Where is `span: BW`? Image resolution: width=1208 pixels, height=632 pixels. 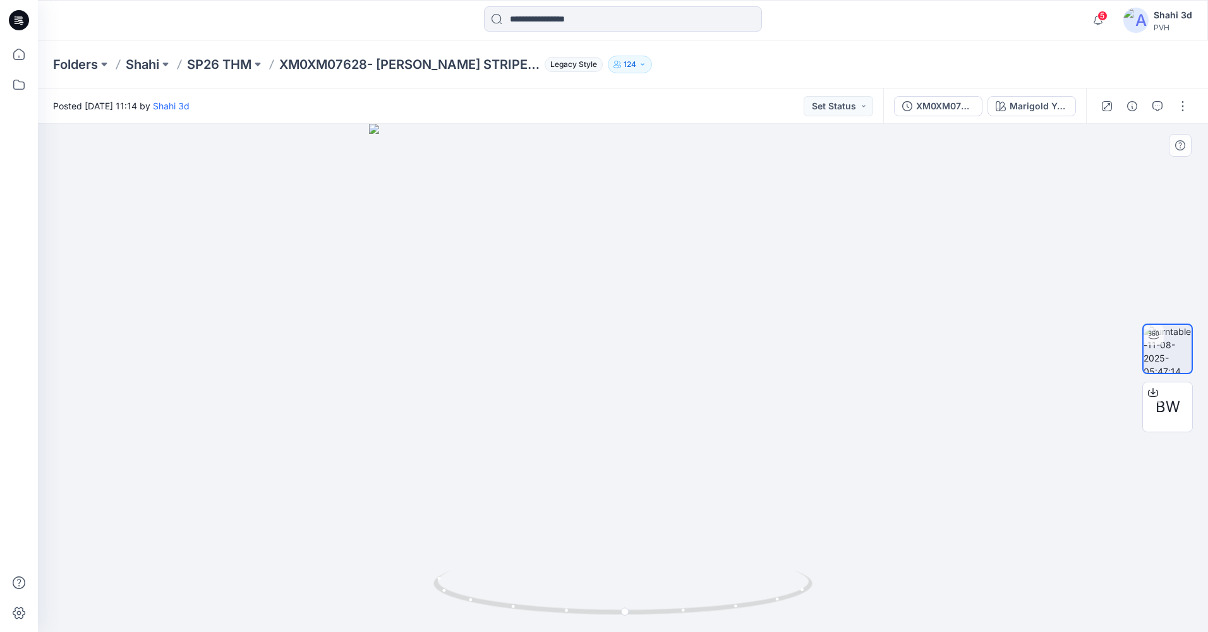 span: BW is located at coordinates (1167, 407).